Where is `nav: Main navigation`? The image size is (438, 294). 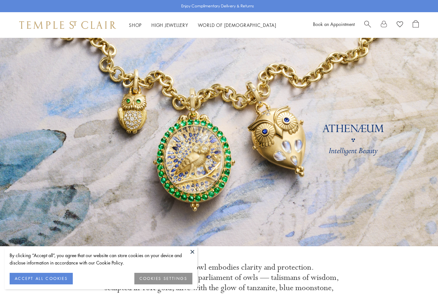 nav: Main navigation is located at coordinates (203, 25).